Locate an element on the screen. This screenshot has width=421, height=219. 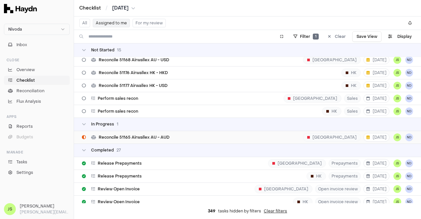
span: Reports is located at coordinates (25, 126).